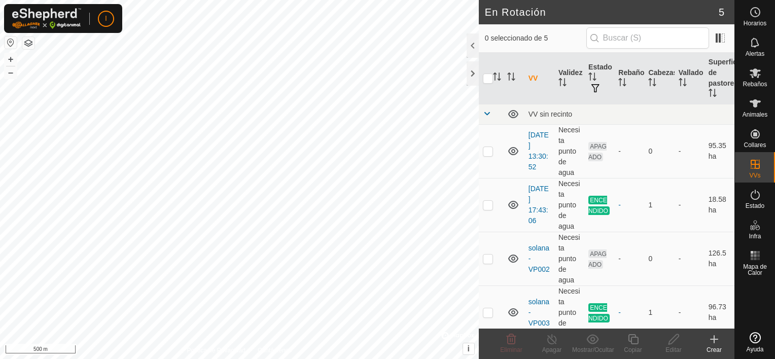 Image resolution: width=775 pixels, height=359 pixels. What do you see at coordinates (689, 79) in the screenshot?
I see `th: Vallado` at bounding box center [689, 79].